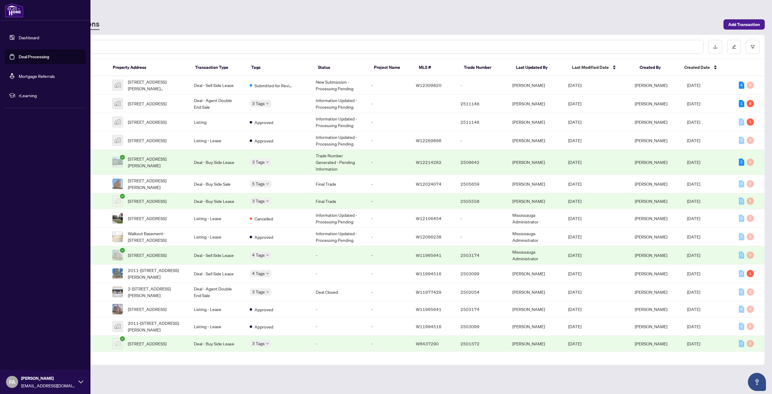 The height and width of the screenshot is (394, 772). Describe the element at coordinates (267, 292) in the screenshot. I see `span: down` at that location.